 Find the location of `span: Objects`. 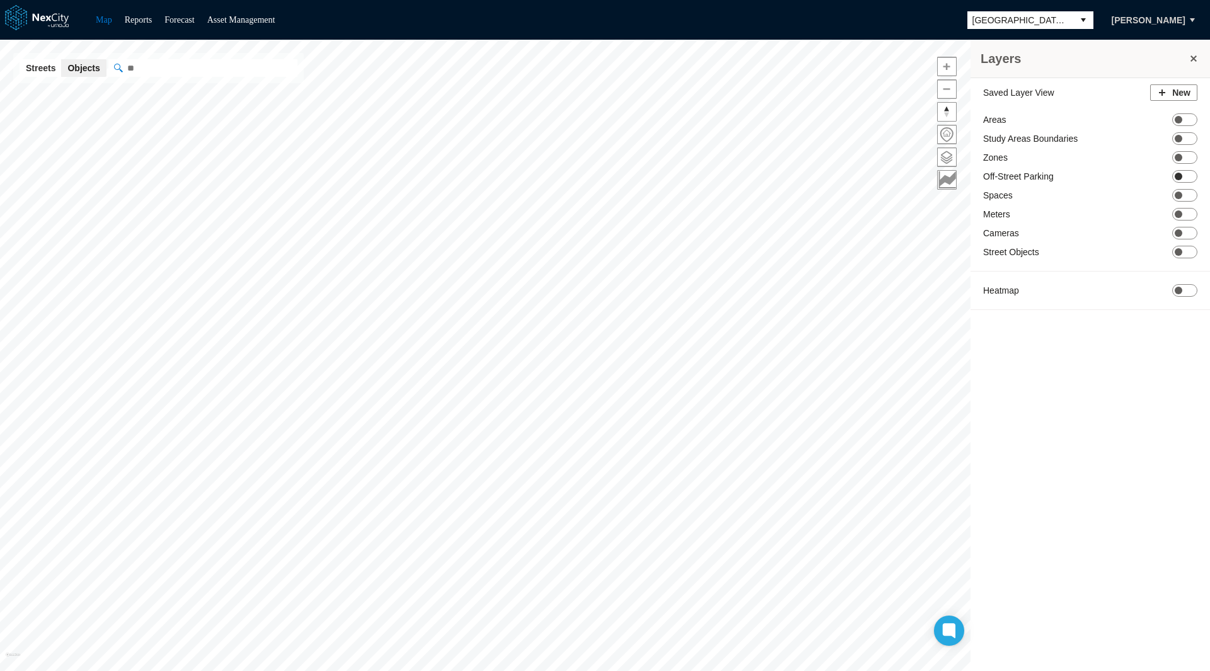

span: Objects is located at coordinates (83, 68).